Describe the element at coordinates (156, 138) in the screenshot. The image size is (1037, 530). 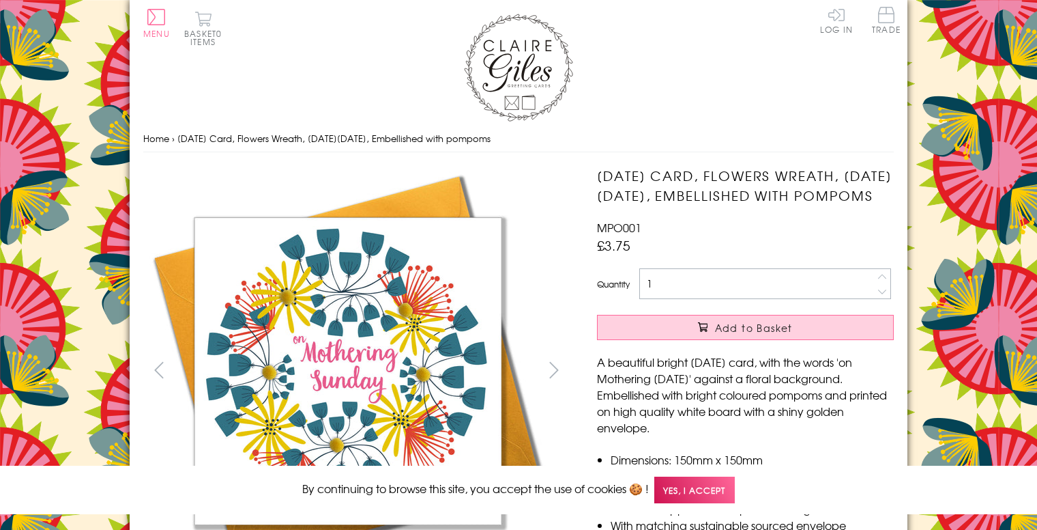
I see `a: Home` at that location.